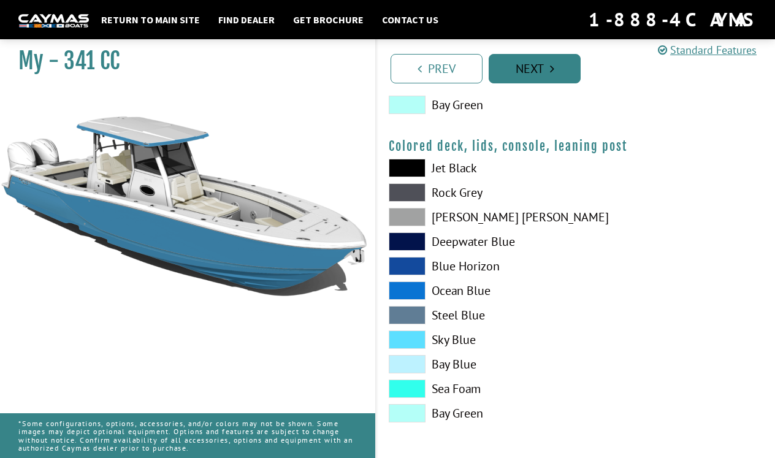 This screenshot has width=775, height=458. I want to click on h1: My - 341 CC, so click(181, 61).